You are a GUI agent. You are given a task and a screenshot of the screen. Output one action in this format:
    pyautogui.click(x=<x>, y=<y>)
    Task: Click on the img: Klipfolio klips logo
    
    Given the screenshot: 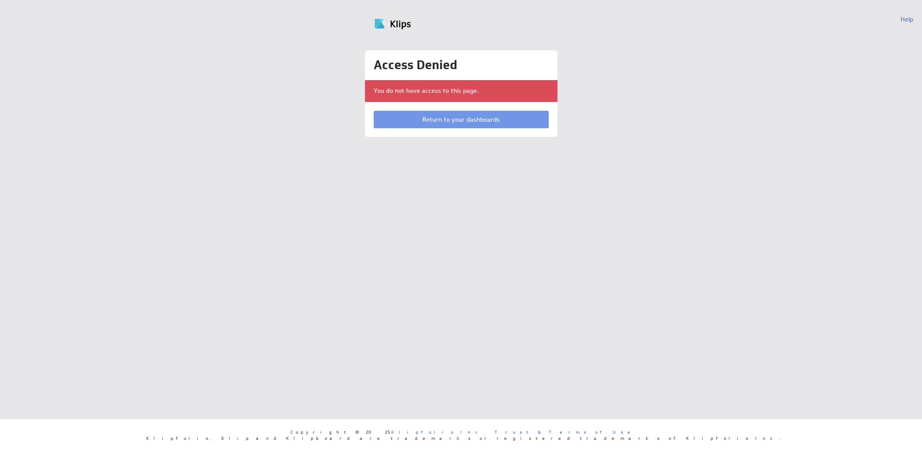 What is the action you would take?
    pyautogui.click(x=412, y=25)
    